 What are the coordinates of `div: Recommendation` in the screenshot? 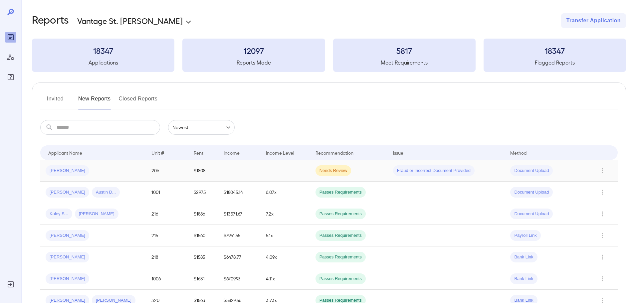 It's located at (335, 153).